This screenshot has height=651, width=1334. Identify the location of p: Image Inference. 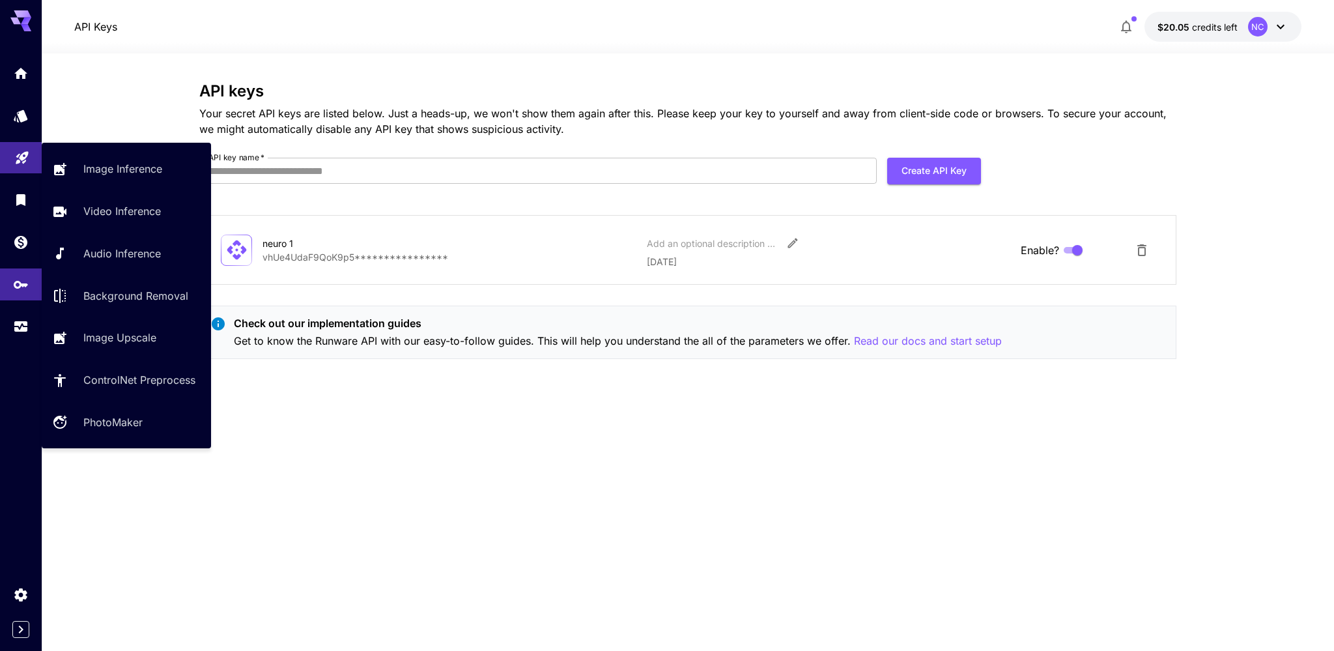
(122, 169).